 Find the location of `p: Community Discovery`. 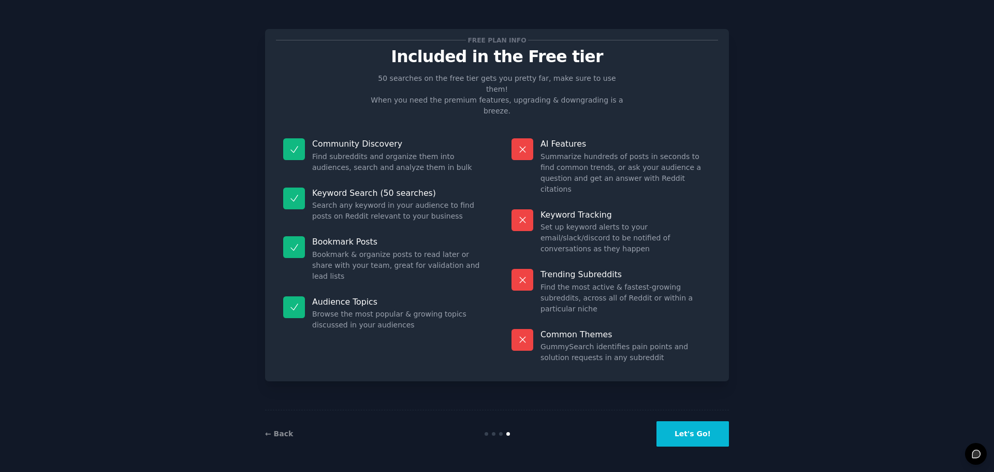

p: Community Discovery is located at coordinates (397, 143).